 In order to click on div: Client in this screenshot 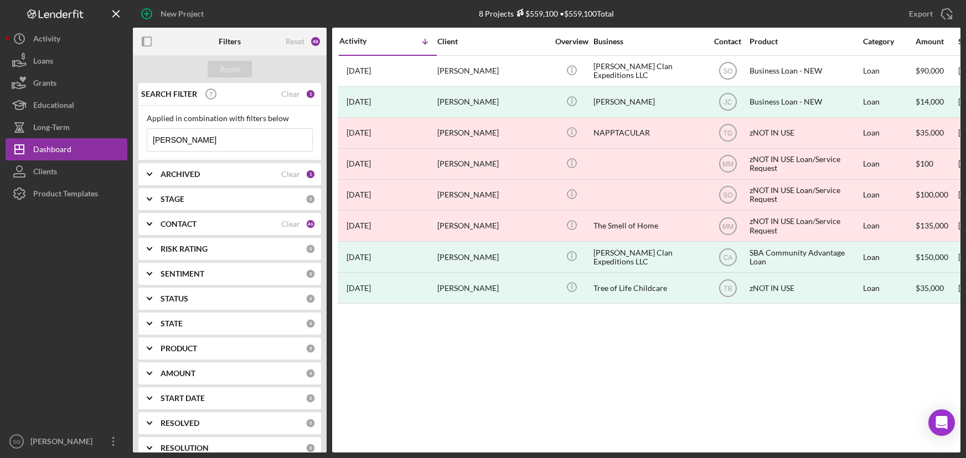, I will do `click(493, 42)`.